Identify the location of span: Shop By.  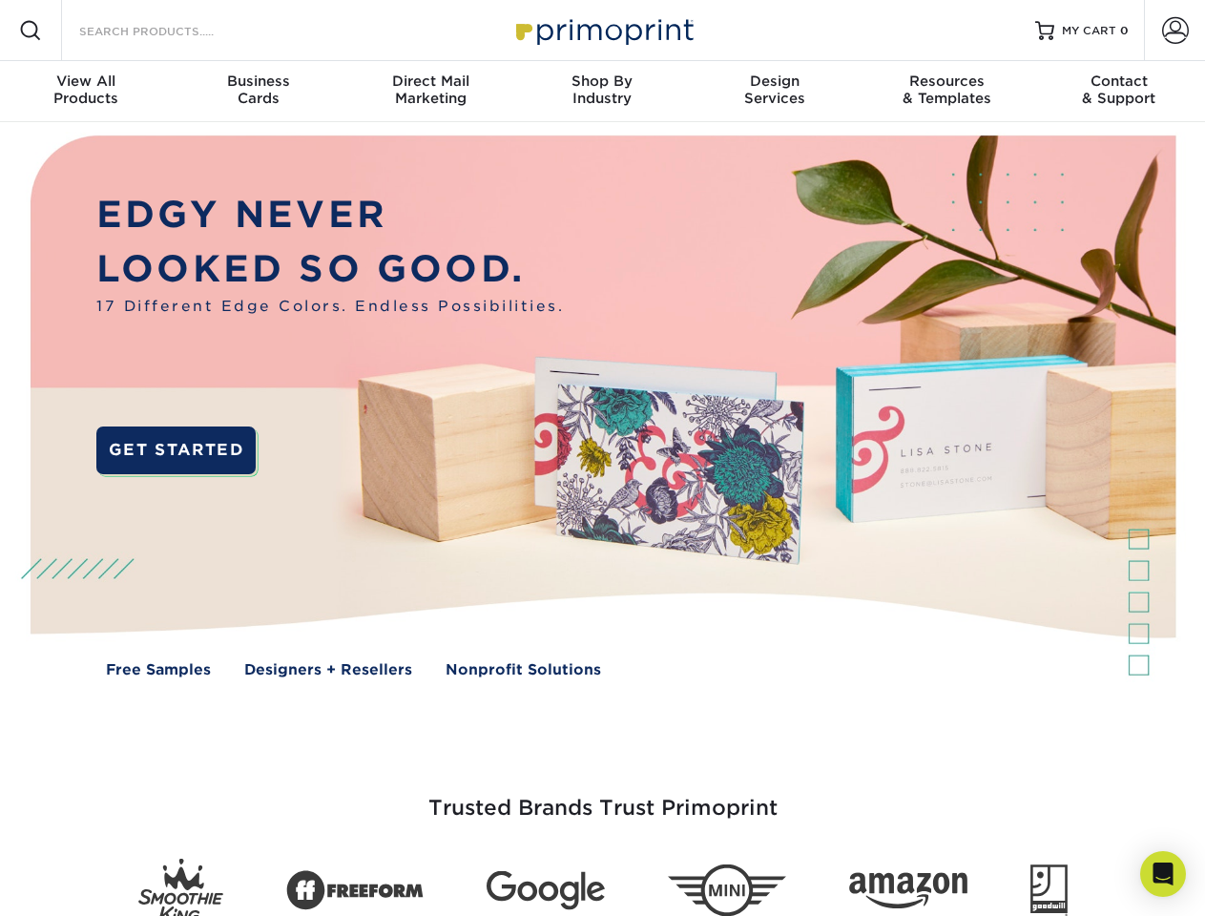
(602, 81).